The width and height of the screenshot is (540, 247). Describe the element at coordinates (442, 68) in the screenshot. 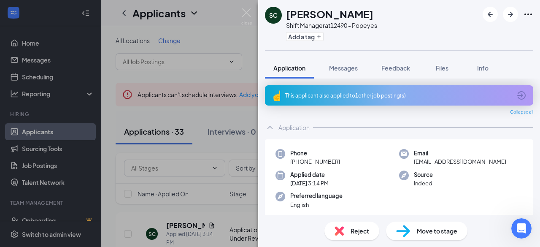

I see `span: Files` at that location.